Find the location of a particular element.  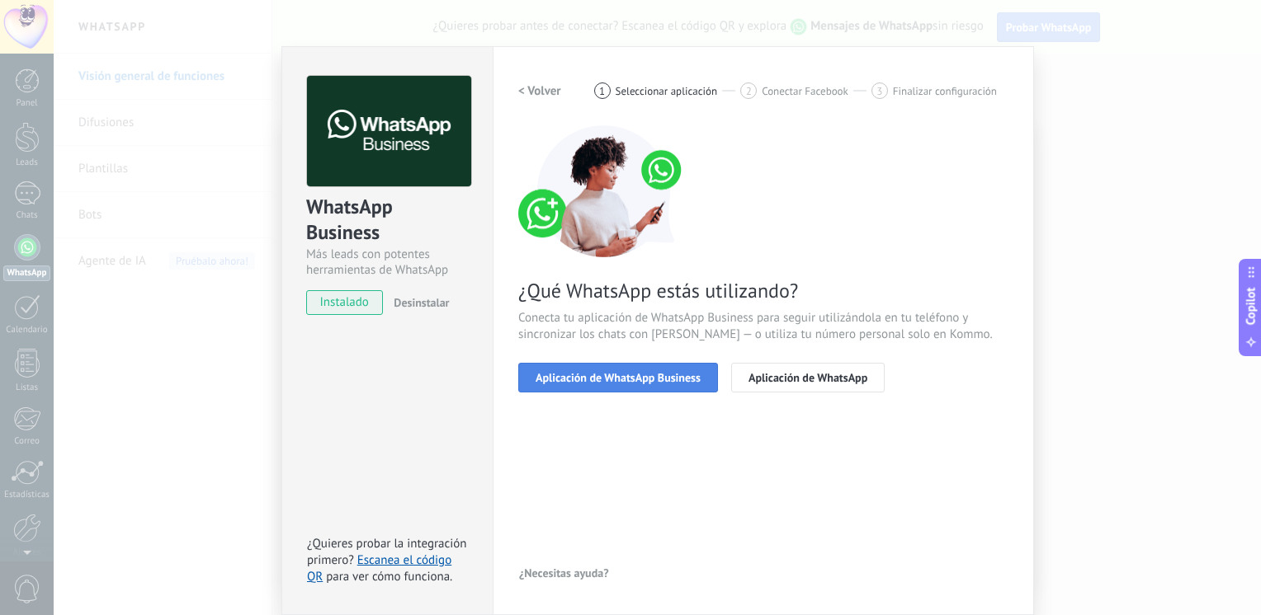

h2: < Volver is located at coordinates (540, 91).